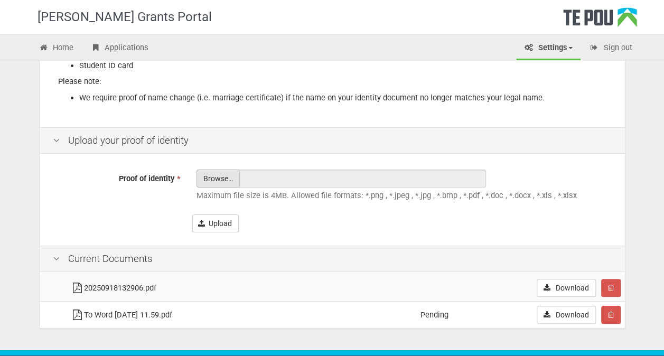  Describe the element at coordinates (218, 179) in the screenshot. I see `span: Browse…` at that location.